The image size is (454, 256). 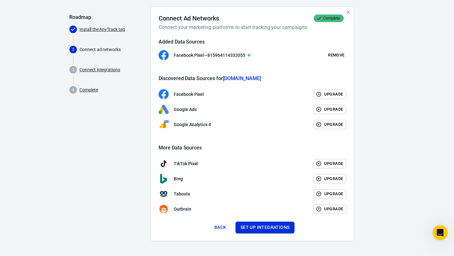 I want to click on button: Back, so click(x=220, y=227).